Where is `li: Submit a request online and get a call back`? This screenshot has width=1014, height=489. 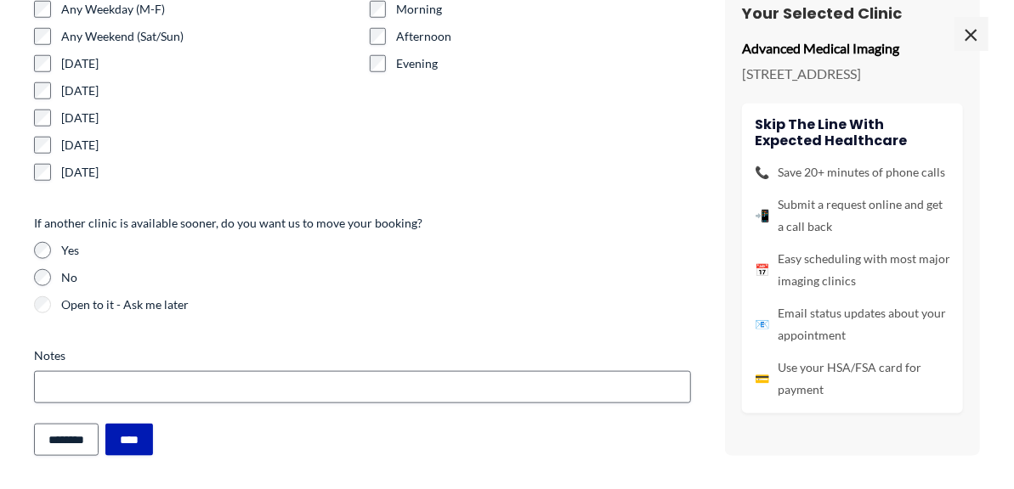 li: Submit a request online and get a call back is located at coordinates (852, 216).